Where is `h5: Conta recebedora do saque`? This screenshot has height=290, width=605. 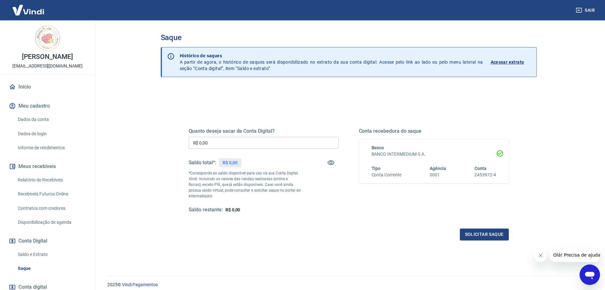 h5: Conta recebedora do saque is located at coordinates (434, 131).